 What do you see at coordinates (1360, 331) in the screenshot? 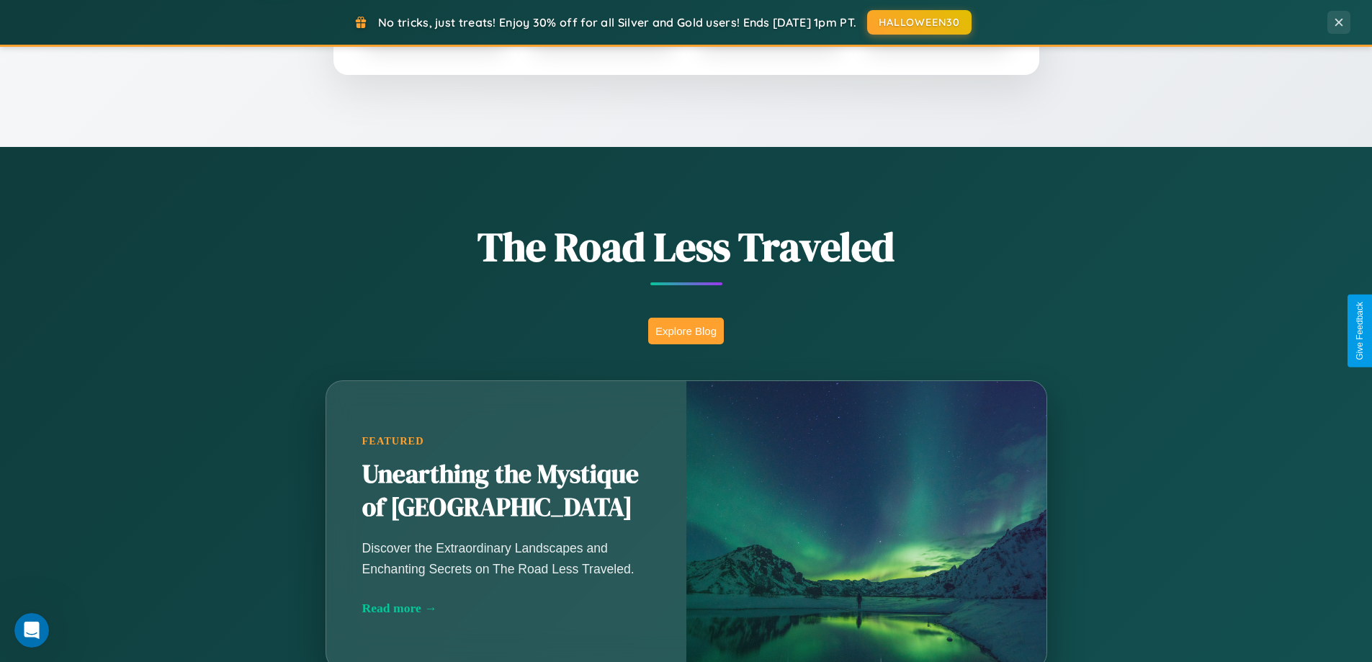
I see `div: Give Feedback` at bounding box center [1360, 331].